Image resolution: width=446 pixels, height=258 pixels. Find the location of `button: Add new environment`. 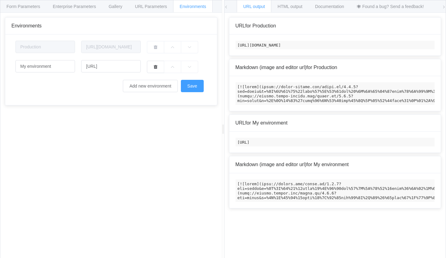

button: Add new environment is located at coordinates (150, 86).